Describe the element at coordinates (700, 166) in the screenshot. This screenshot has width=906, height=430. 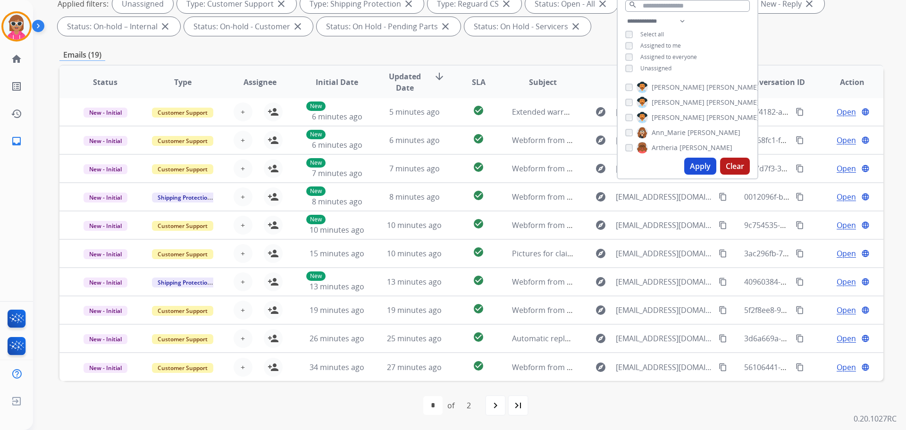
I see `button: Apply` at that location.